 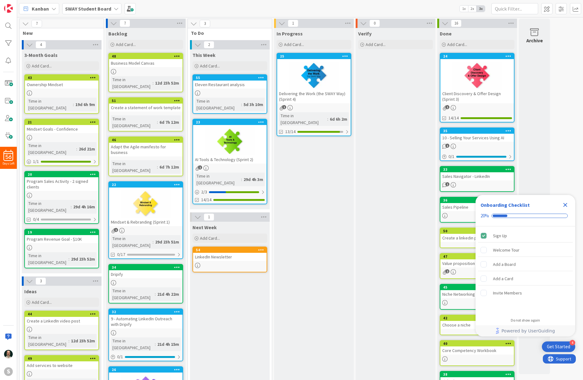 What do you see at coordinates (477, 264) in the screenshot?
I see `div: Value proposition` at bounding box center [477, 264].